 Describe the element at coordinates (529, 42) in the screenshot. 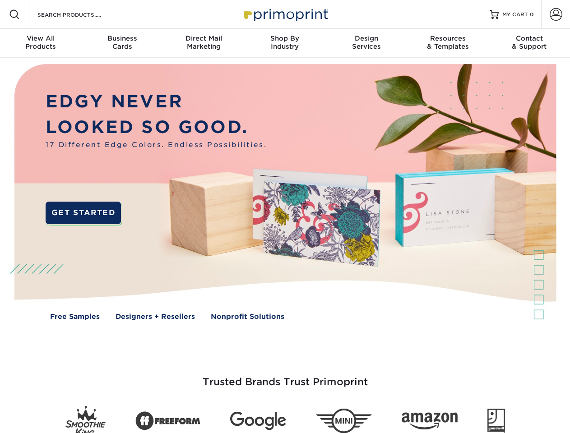

I see `div: & Support` at that location.